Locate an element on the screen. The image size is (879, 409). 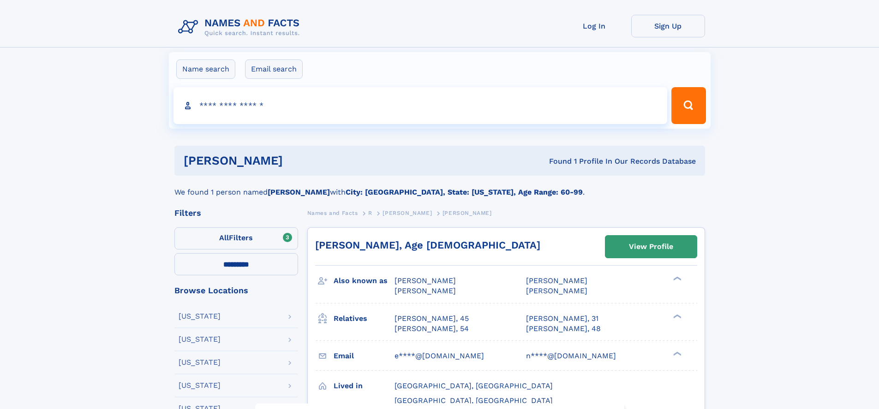
span: R is located at coordinates (370, 213).